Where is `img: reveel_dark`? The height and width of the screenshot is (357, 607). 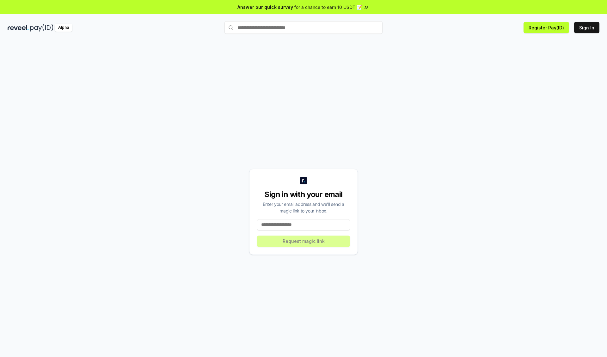
img: reveel_dark is located at coordinates (18, 28).